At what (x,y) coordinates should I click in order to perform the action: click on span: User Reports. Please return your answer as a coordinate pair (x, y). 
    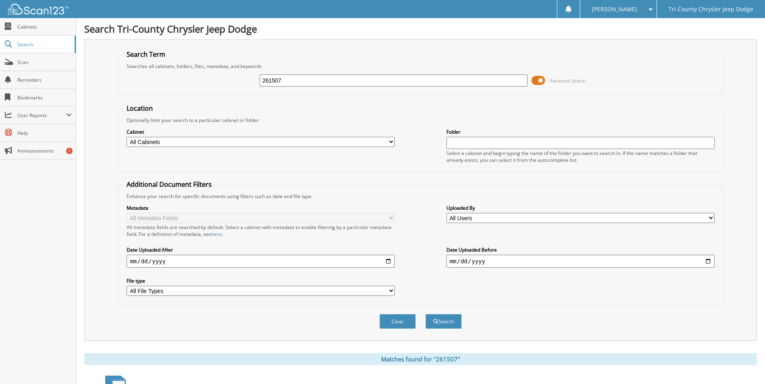
    Looking at the image, I should click on (42, 115).